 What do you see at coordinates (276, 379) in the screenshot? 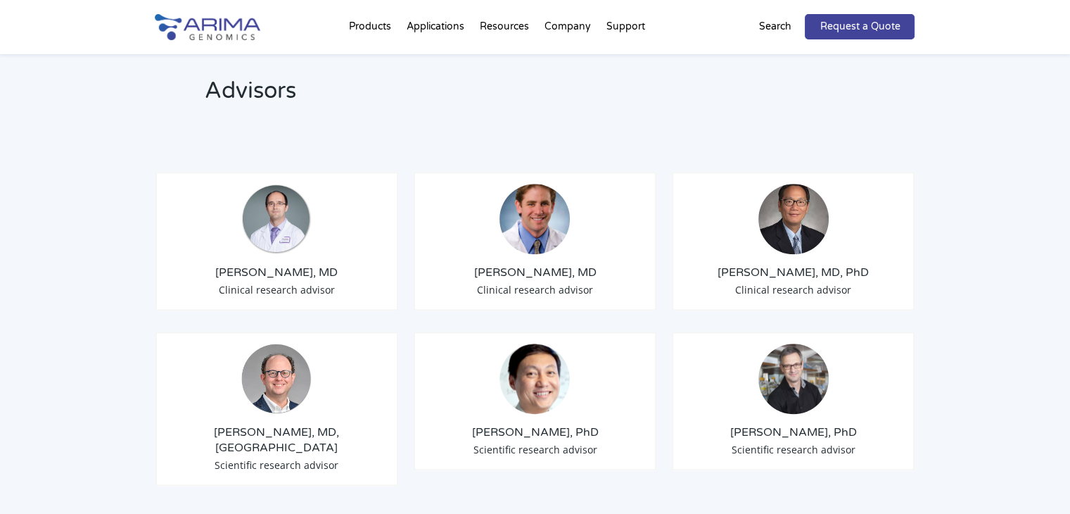
I see `img: Aaron-Viny_Scientific-Advisory-Board_2.jpg` at bounding box center [276, 379].